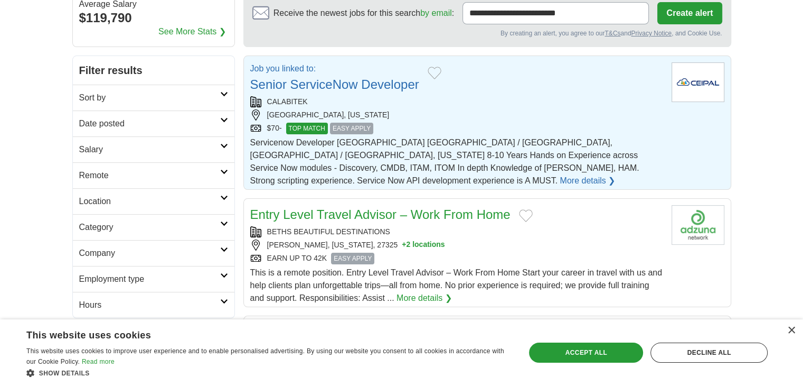 This screenshot has height=386, width=803. I want to click on div: Accept all, so click(586, 352).